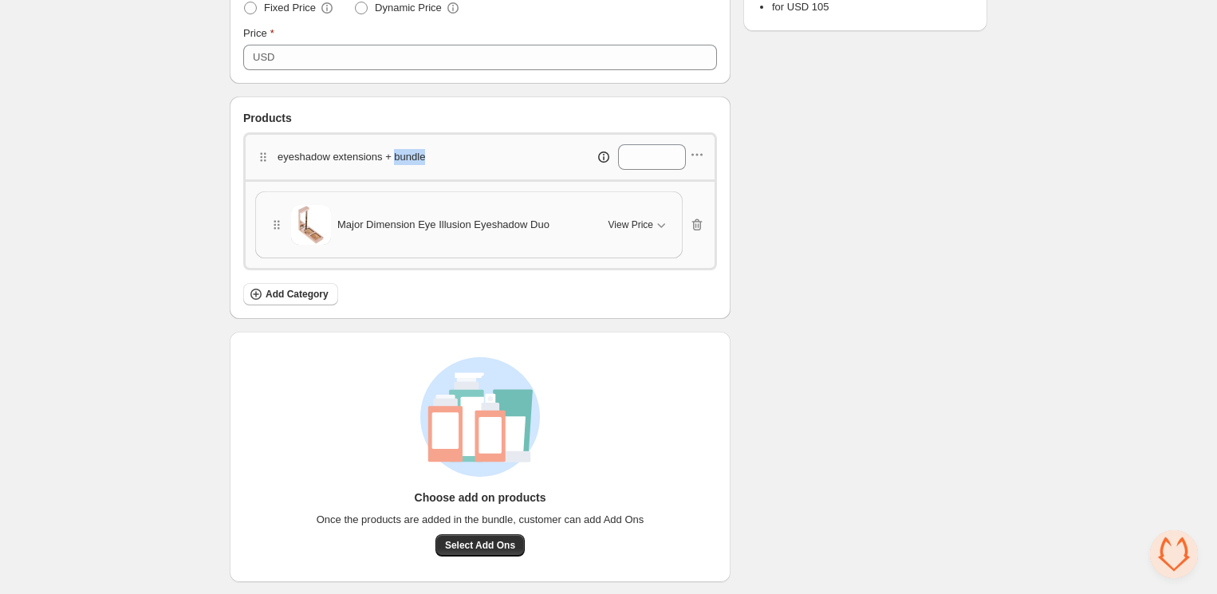 The height and width of the screenshot is (594, 1217). Describe the element at coordinates (311, 225) in the screenshot. I see `img: Major Dimension Eye Illusion Eyeshadow Duo` at that location.